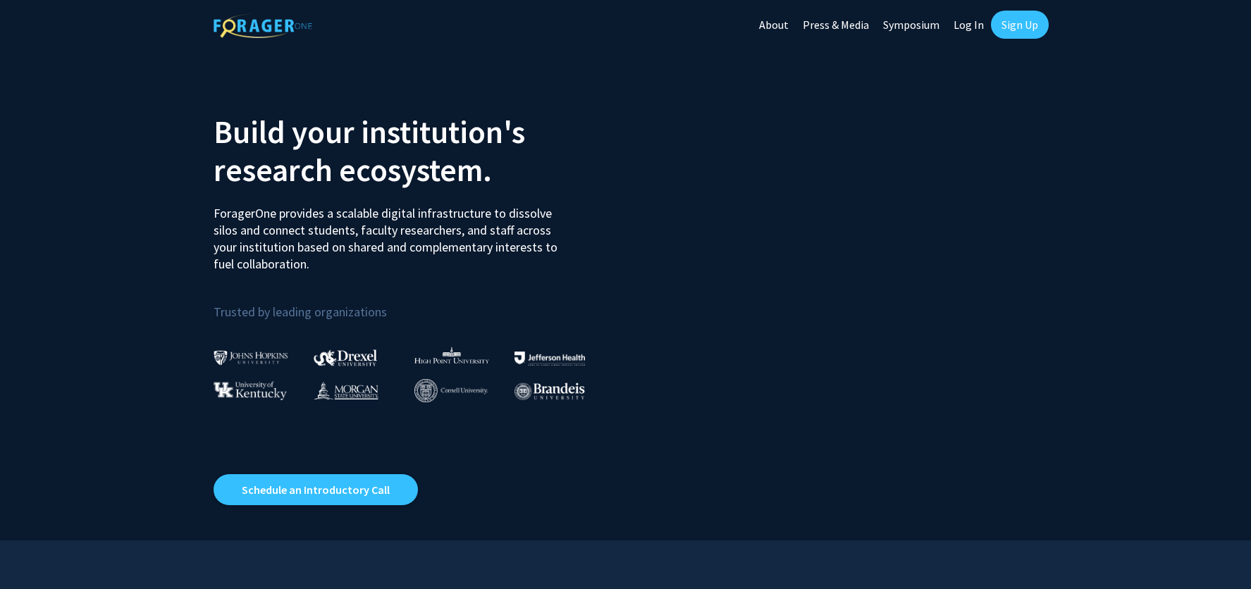 The height and width of the screenshot is (589, 1251). I want to click on a: Opens in a new tab, so click(316, 490).